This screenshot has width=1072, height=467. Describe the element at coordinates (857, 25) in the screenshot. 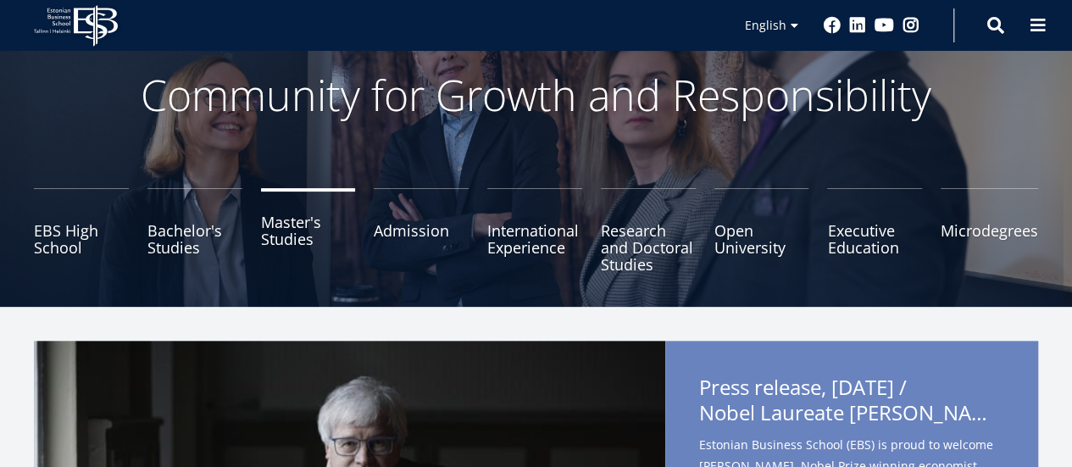

I see `a: Linkedin` at that location.